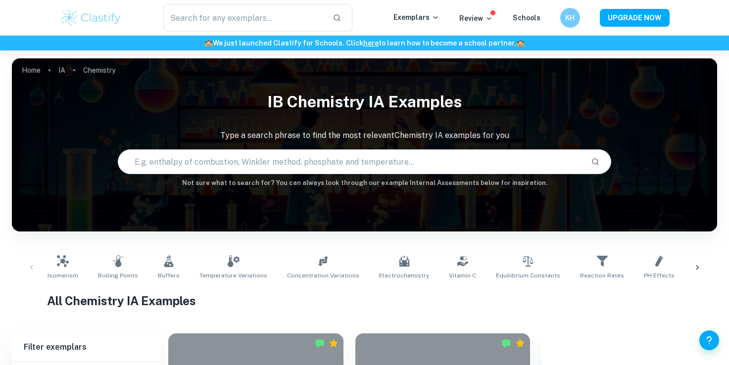 The height and width of the screenshot is (365, 729). What do you see at coordinates (118, 276) in the screenshot?
I see `span: Boiling Points` at bounding box center [118, 276].